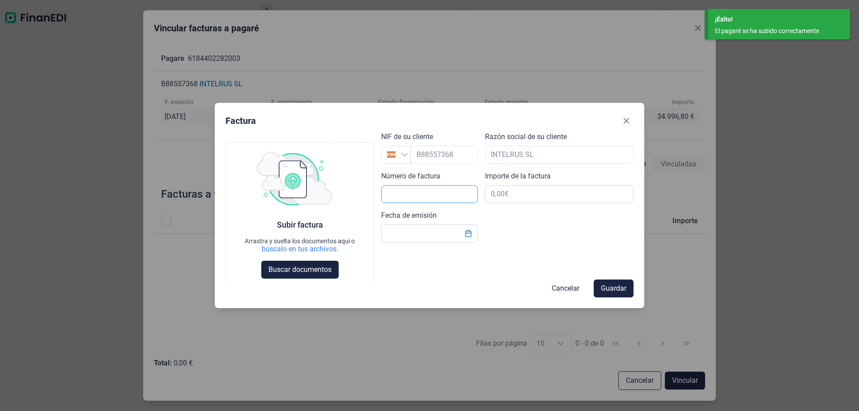 This screenshot has height=411, width=859. I want to click on div: búscalo en tus archivos., so click(300, 249).